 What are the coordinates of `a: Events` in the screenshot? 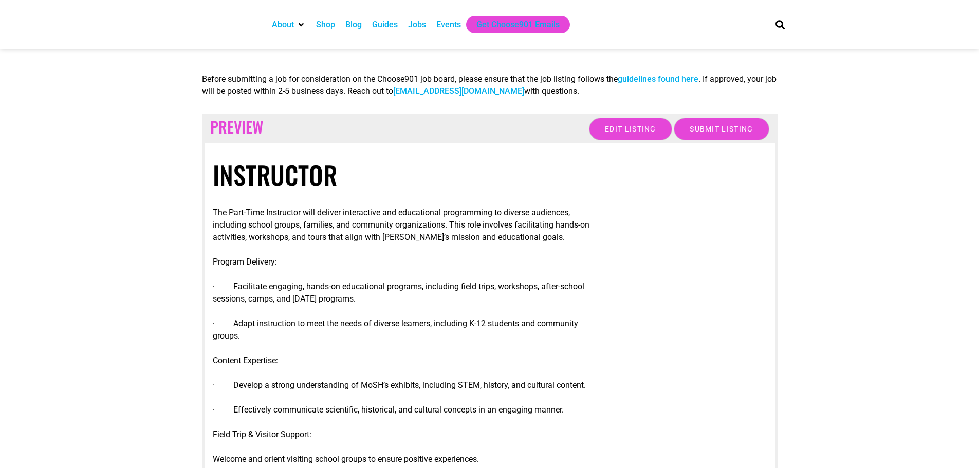 It's located at (449, 25).